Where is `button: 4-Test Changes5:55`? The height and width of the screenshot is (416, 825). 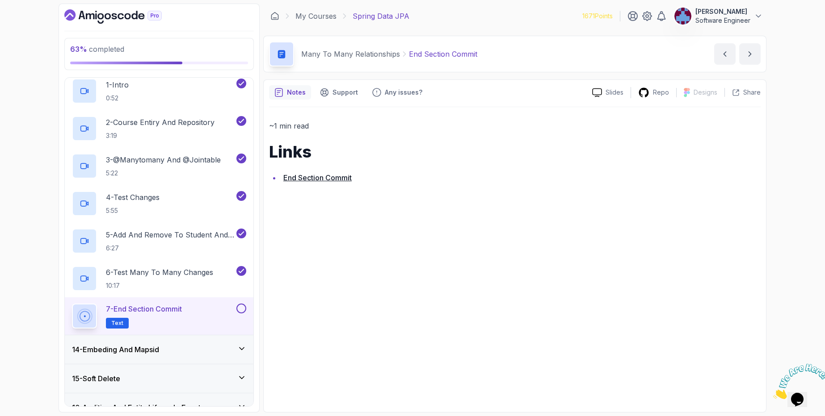
button: 4-Test Changes5:55 is located at coordinates (159, 204).